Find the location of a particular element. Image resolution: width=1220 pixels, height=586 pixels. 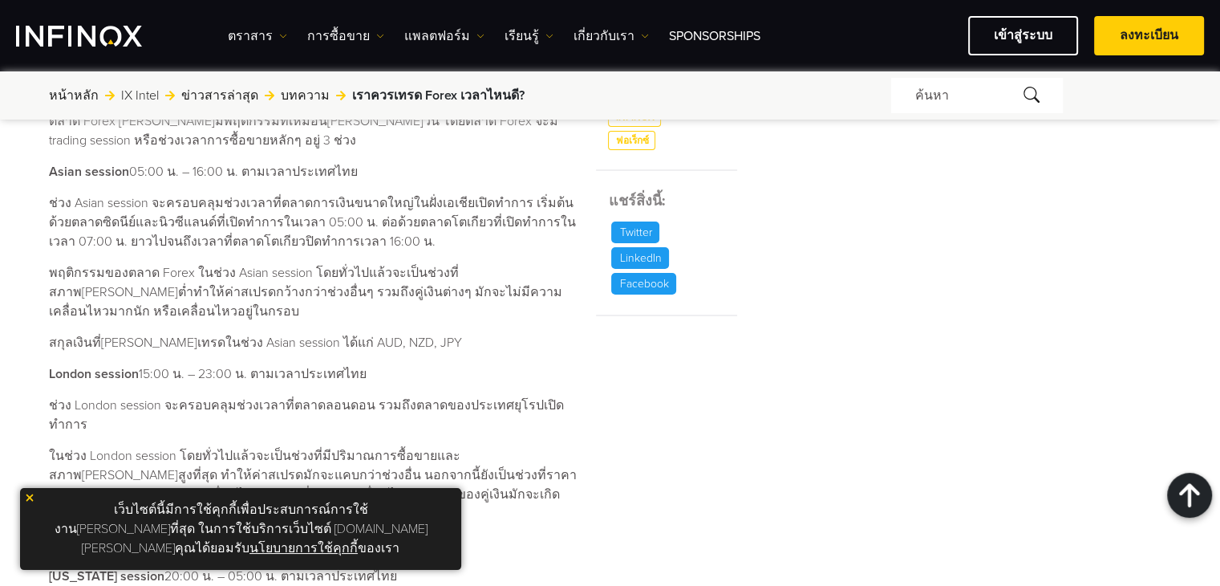

p: LinkedIn is located at coordinates (640, 257).